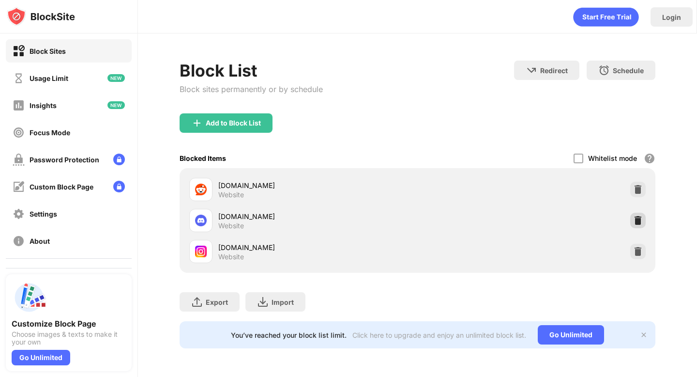 This screenshot has width=697, height=377. Describe the element at coordinates (672, 17) in the screenshot. I see `div: Login` at that location.